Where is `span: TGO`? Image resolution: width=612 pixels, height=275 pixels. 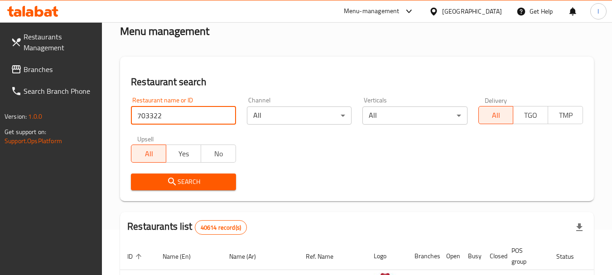 span: TGO is located at coordinates (530, 115).